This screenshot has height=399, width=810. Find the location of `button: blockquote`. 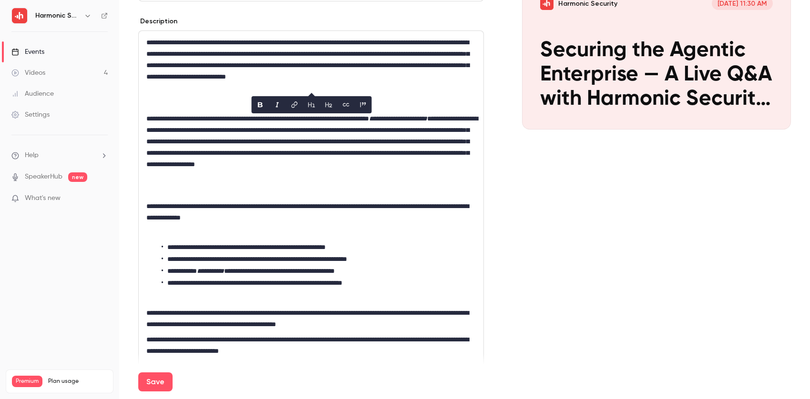

button: blockquote is located at coordinates (363, 105).